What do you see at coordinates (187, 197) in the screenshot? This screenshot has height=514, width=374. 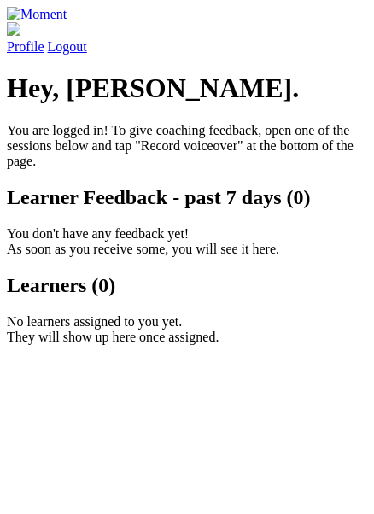 I see `h2: Learner Feedback - past 7 days (0)` at bounding box center [187, 197].